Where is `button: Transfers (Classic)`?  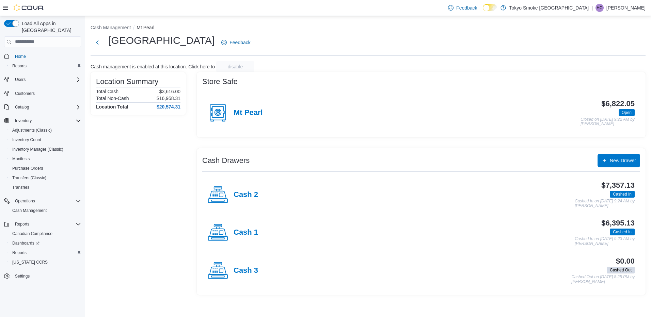 button: Transfers (Classic) is located at coordinates (45, 178).